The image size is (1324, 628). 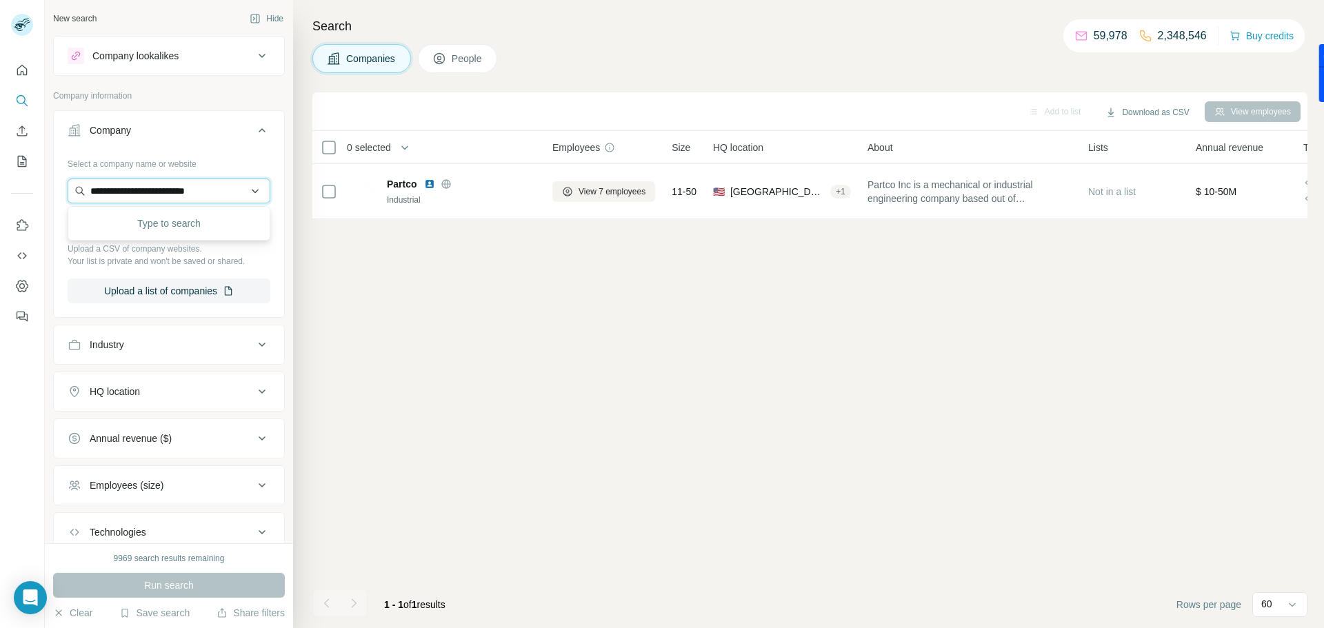 What do you see at coordinates (1098, 148) in the screenshot?
I see `span: Lists` at bounding box center [1098, 148].